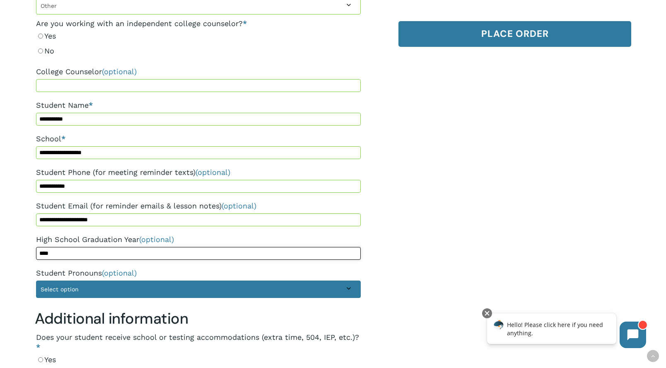 This screenshot has height=368, width=666. What do you see at coordinates (41, 51) in the screenshot?
I see `input: No` at bounding box center [41, 51].